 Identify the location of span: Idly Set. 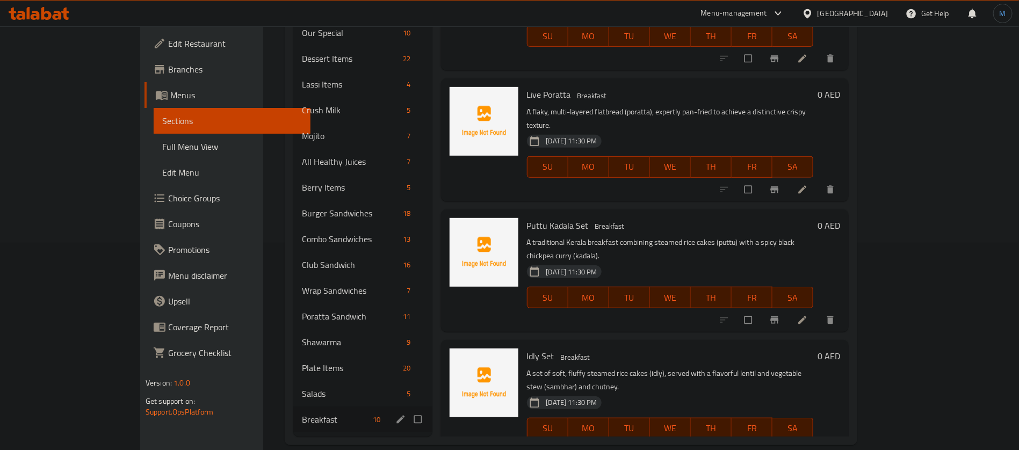
(541, 356).